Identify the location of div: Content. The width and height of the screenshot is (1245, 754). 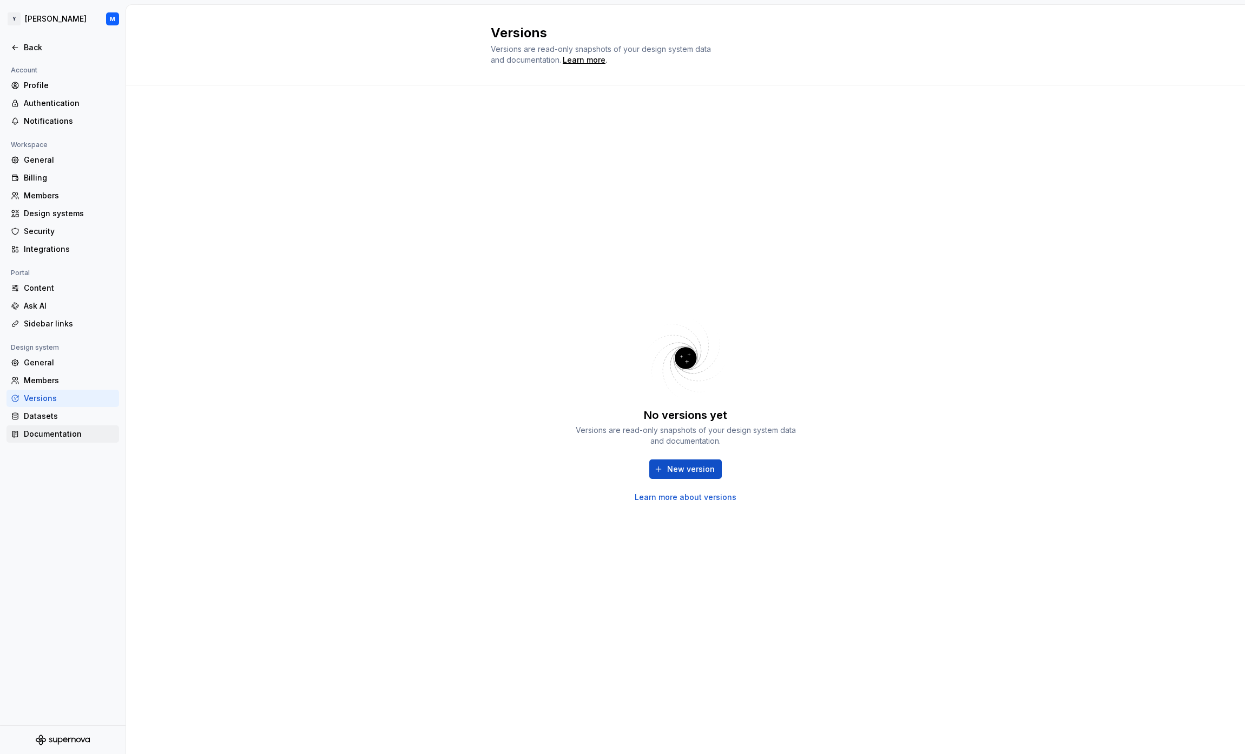
(69, 288).